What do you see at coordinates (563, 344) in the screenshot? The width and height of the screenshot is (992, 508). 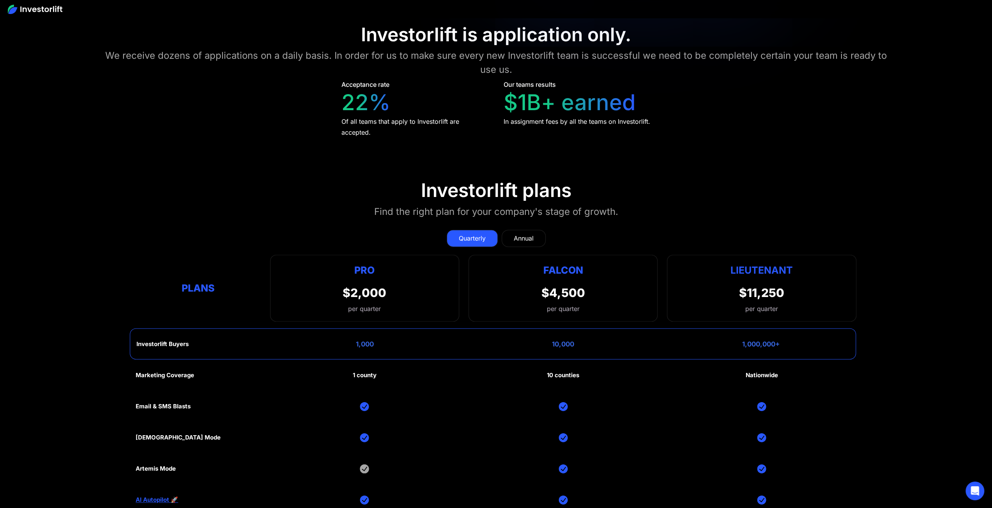 I see `div: 10,000` at bounding box center [563, 344].